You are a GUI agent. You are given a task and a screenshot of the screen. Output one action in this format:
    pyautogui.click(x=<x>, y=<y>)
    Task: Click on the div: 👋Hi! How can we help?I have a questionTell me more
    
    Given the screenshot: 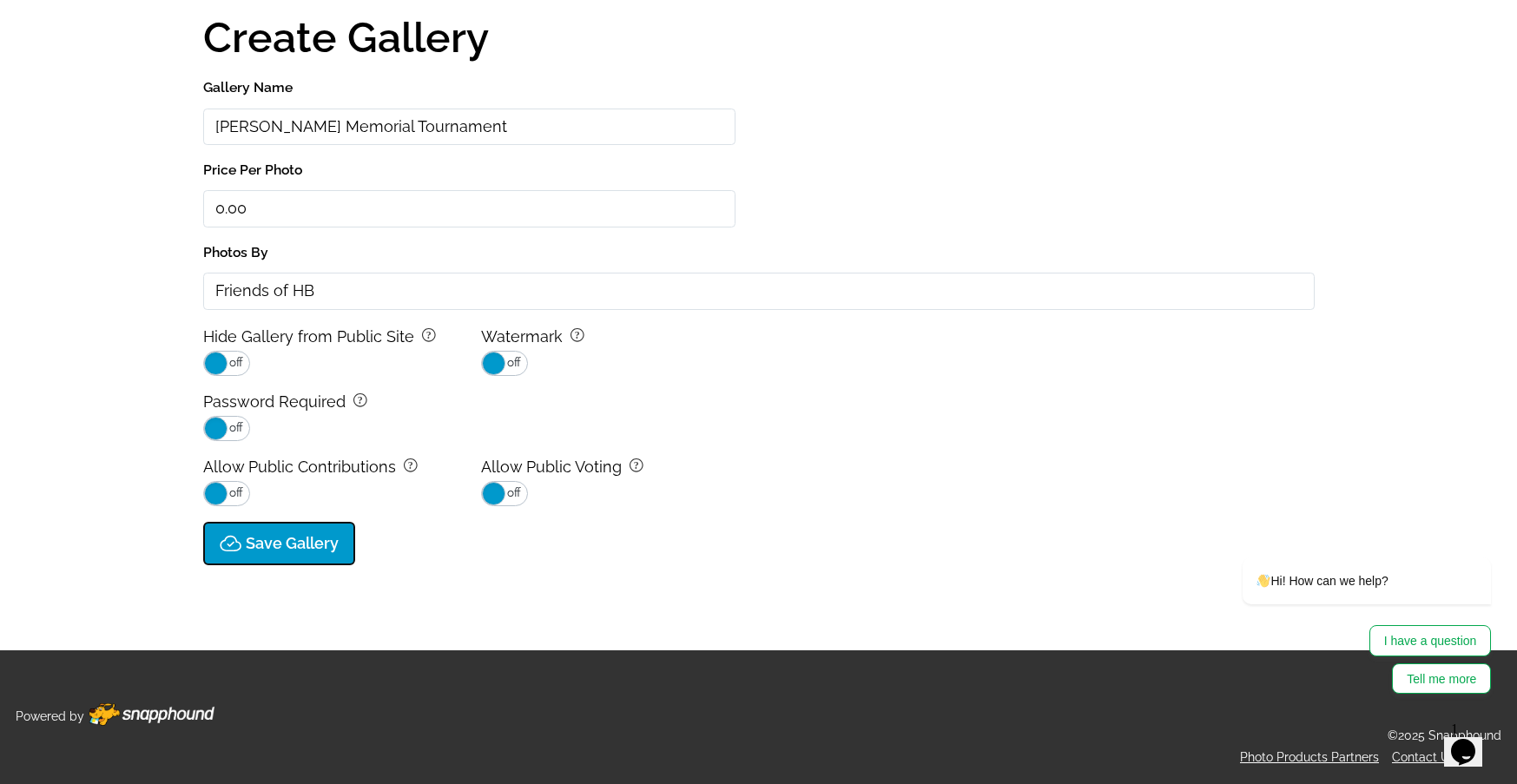 What is the action you would take?
    pyautogui.click(x=157, y=226)
    